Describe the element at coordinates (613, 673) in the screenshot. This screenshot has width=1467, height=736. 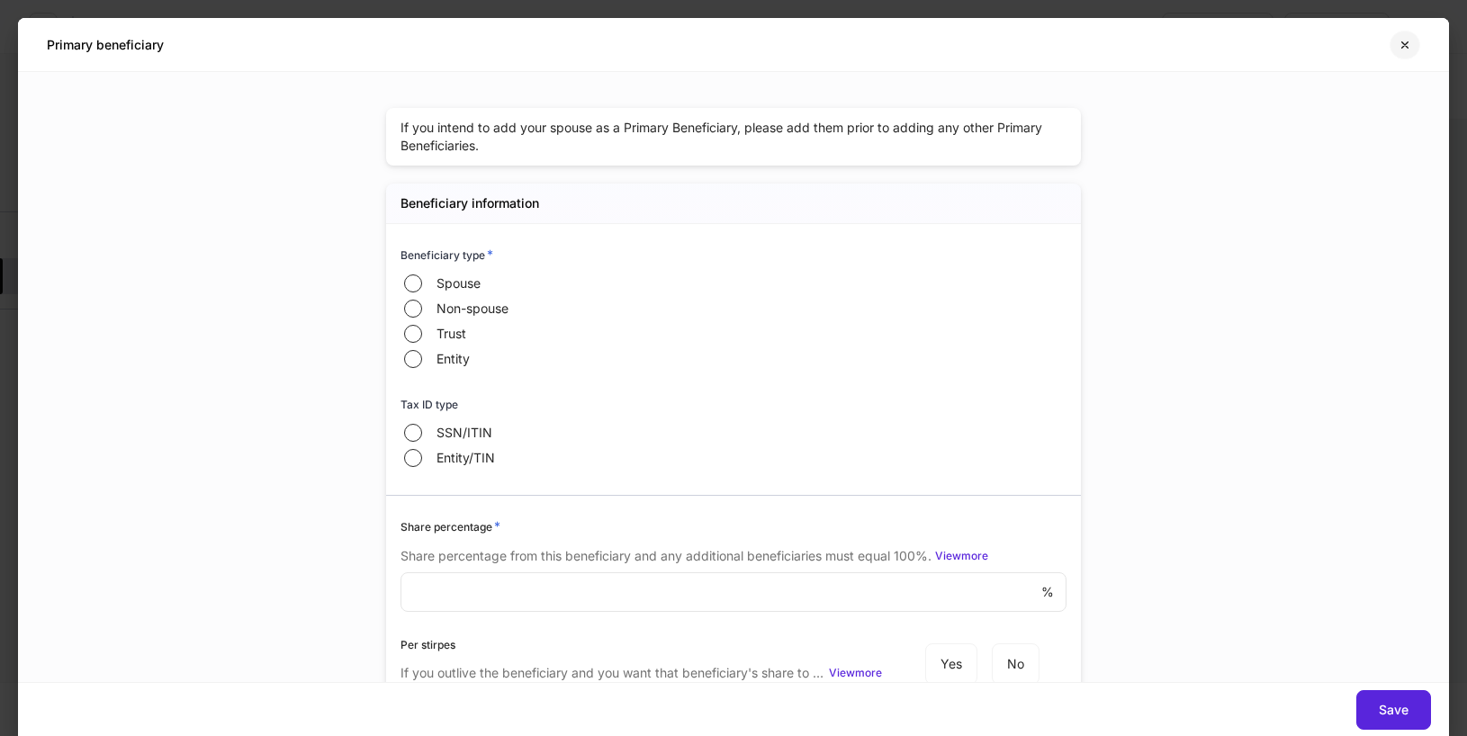
I see `p: If you outlive the beneficiary and you want that beneficiary's share to go to his or her descenda...` at that location.